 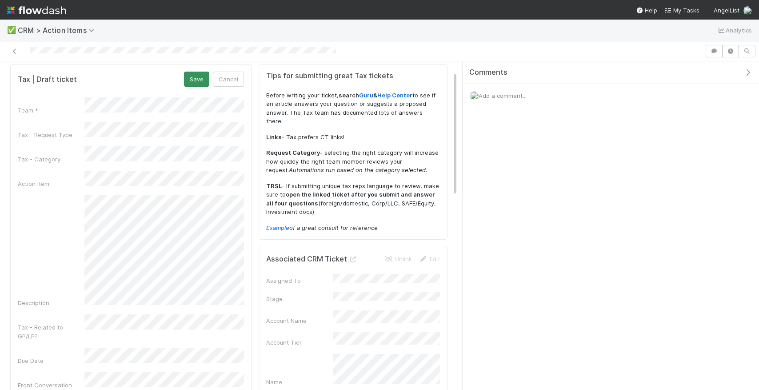 I want to click on strong: open the linked ticket after you submit and answer all four questions, so click(x=351, y=199).